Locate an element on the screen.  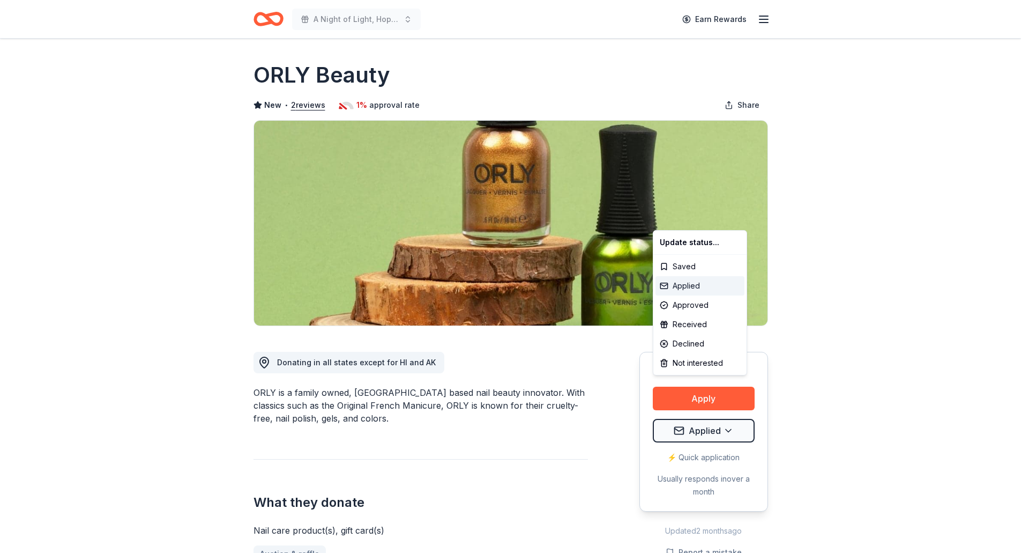
div: Saved is located at coordinates (700, 266).